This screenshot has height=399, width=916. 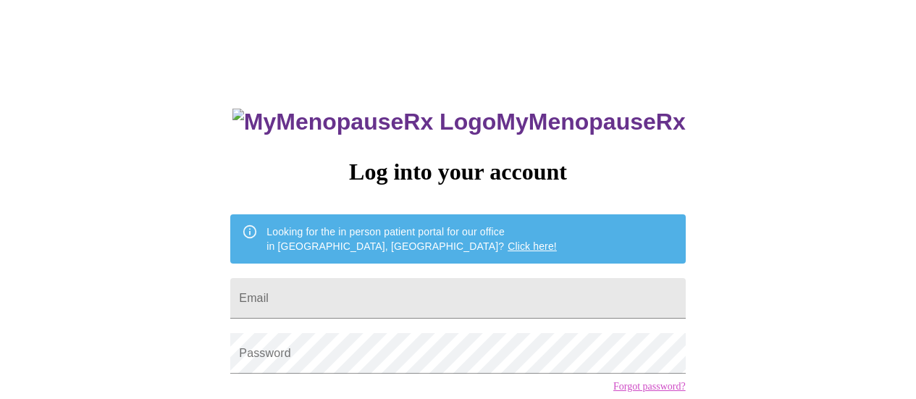 What do you see at coordinates (650, 387) in the screenshot?
I see `a: Forgot password?` at bounding box center [650, 387].